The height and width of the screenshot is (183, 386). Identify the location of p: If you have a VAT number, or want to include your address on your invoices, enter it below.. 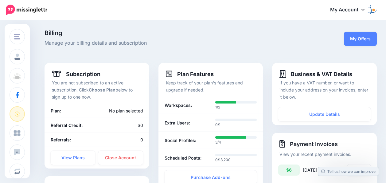
(325, 89).